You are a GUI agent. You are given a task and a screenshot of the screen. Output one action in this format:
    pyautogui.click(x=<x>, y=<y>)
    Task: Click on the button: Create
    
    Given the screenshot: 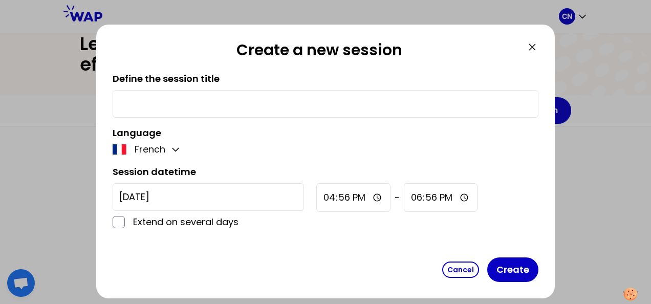 What is the action you would take?
    pyautogui.click(x=513, y=270)
    